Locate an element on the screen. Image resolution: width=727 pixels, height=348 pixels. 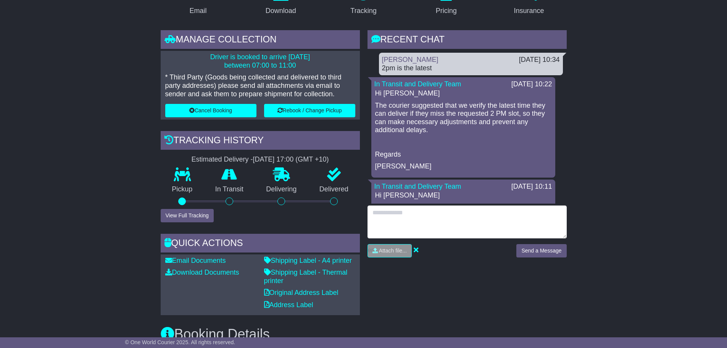
a: Shipping Label - Thermal printer is located at coordinates (306, 276).